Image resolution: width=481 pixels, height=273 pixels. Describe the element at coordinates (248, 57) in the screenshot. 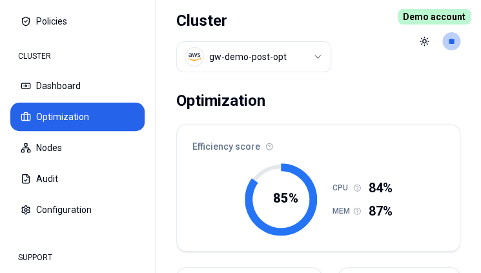

I see `div: gw-demo-post-opt` at that location.